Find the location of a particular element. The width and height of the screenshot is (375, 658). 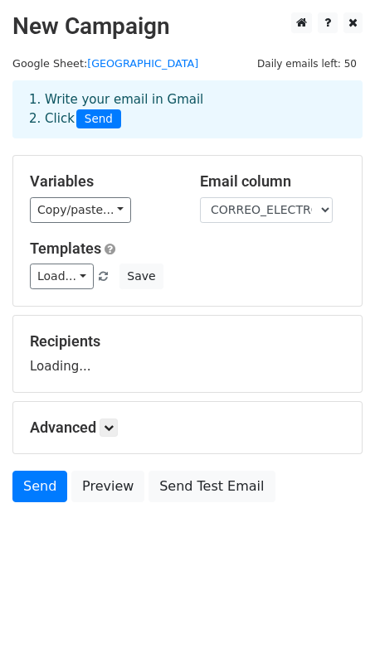

a: Preview is located at coordinates (108, 486).